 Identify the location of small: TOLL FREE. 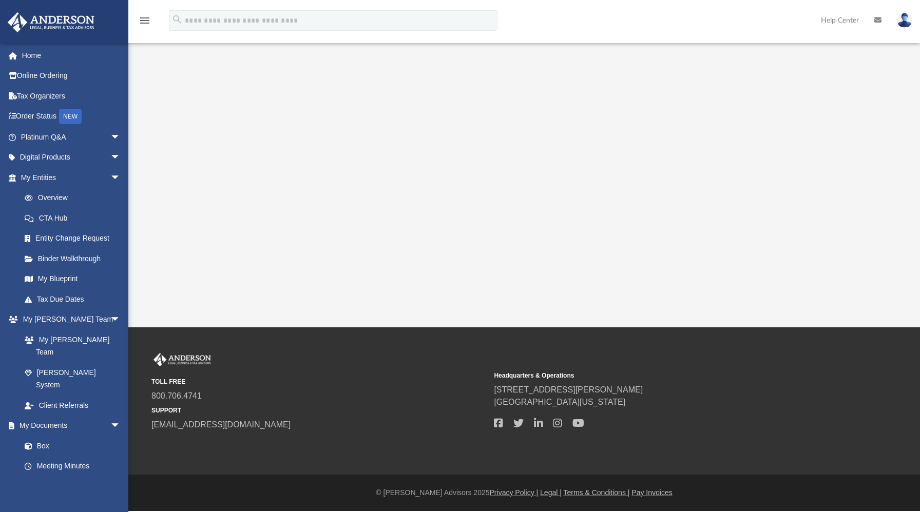
(319, 382).